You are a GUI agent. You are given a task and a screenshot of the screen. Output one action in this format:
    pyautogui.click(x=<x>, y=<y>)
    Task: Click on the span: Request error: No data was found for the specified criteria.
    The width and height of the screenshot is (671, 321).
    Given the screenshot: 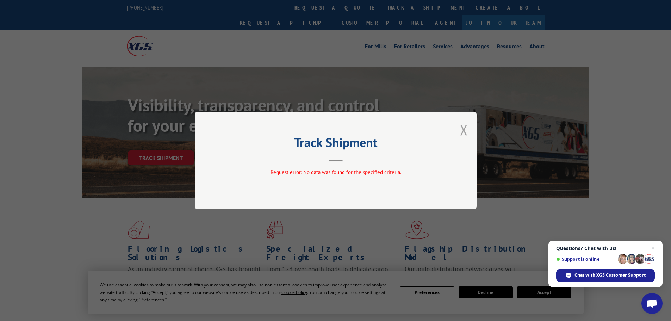 What is the action you would take?
    pyautogui.click(x=335, y=172)
    